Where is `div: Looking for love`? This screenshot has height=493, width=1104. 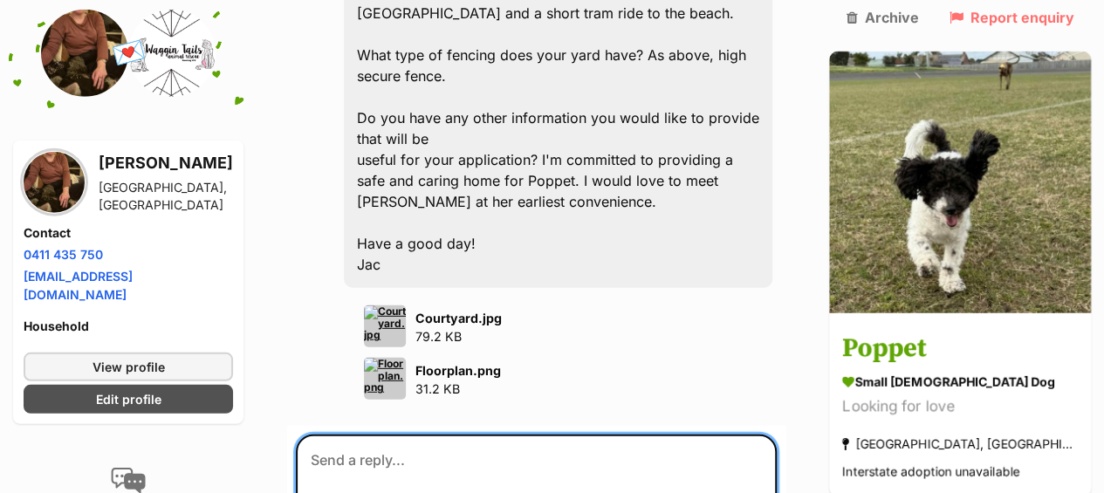
div: Looking for love is located at coordinates (960, 407).